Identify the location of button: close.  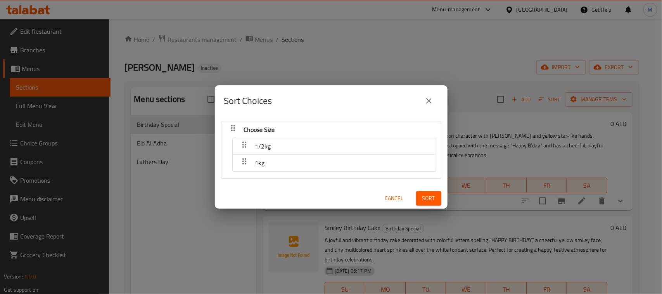
(429, 101).